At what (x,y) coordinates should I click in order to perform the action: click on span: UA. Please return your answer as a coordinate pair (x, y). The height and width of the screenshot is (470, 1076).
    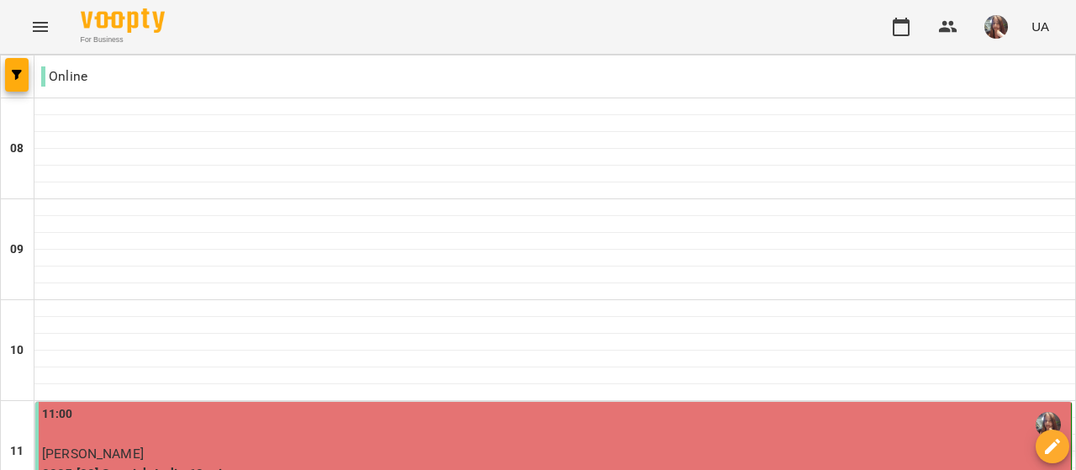
    Looking at the image, I should click on (1040, 26).